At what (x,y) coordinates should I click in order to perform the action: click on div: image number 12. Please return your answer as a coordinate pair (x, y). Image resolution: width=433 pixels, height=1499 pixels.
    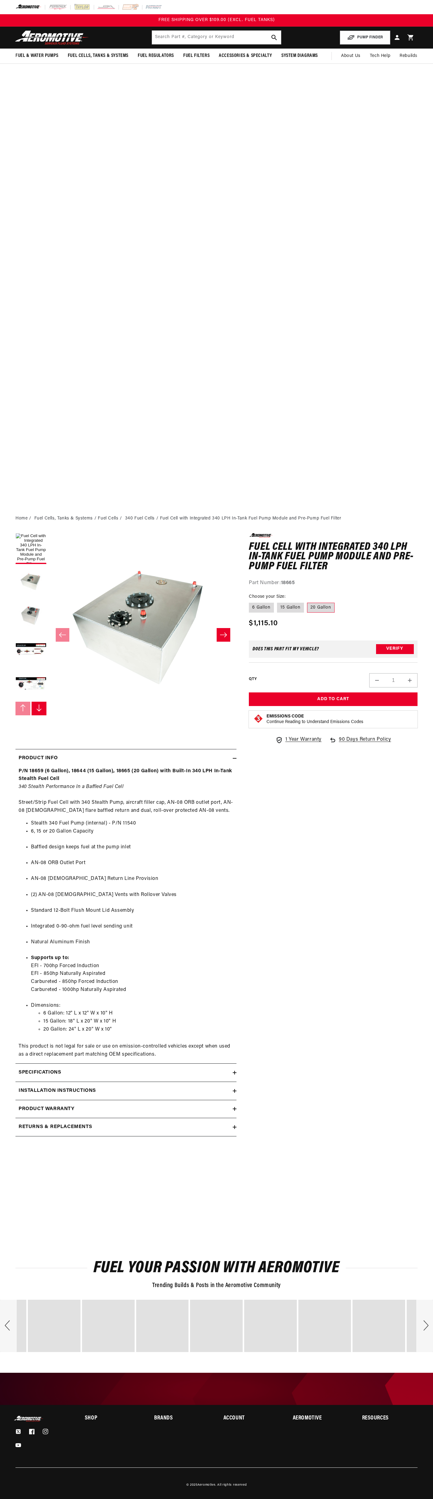
    Looking at the image, I should click on (162, 1326).